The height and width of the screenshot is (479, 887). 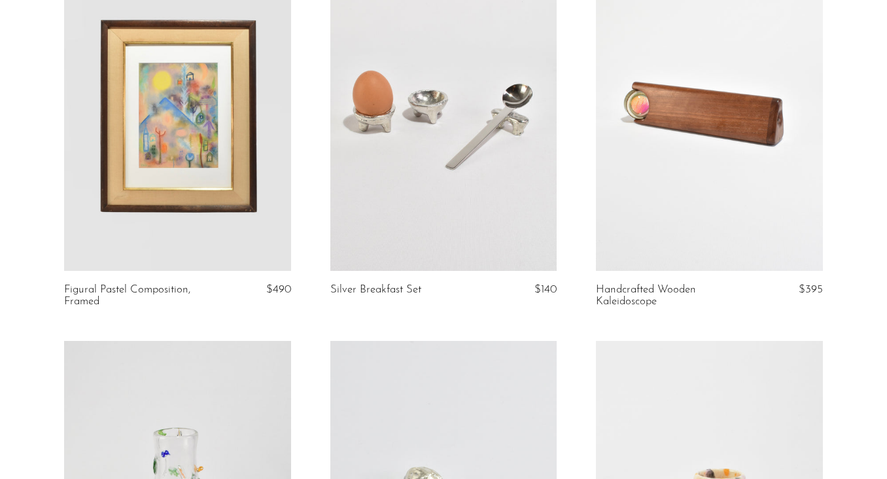 What do you see at coordinates (279, 289) in the screenshot?
I see `span: $490` at bounding box center [279, 289].